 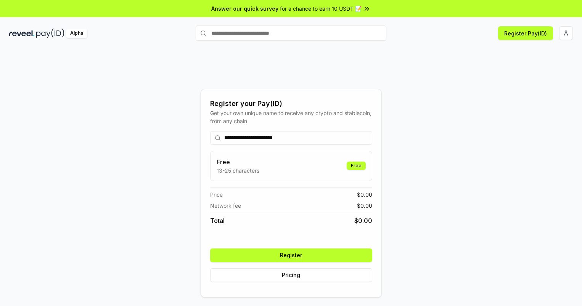 What do you see at coordinates (225, 206) in the screenshot?
I see `span: Network fee` at bounding box center [225, 206].